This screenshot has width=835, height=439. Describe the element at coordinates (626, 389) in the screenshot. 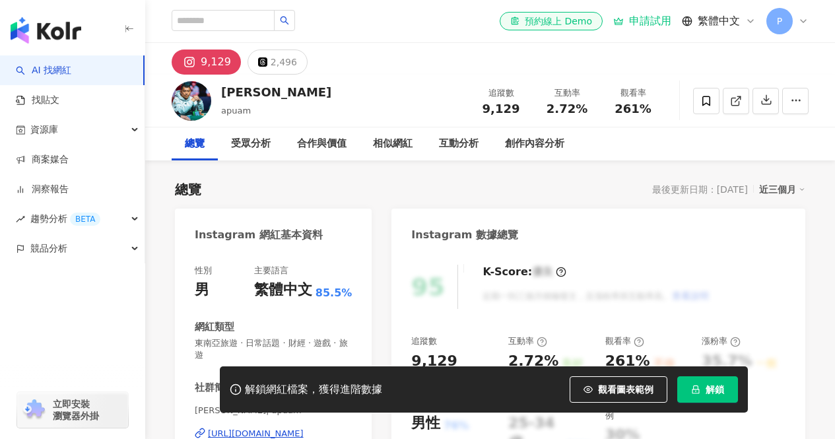

I see `span: 觀看圖表範例` at that location.